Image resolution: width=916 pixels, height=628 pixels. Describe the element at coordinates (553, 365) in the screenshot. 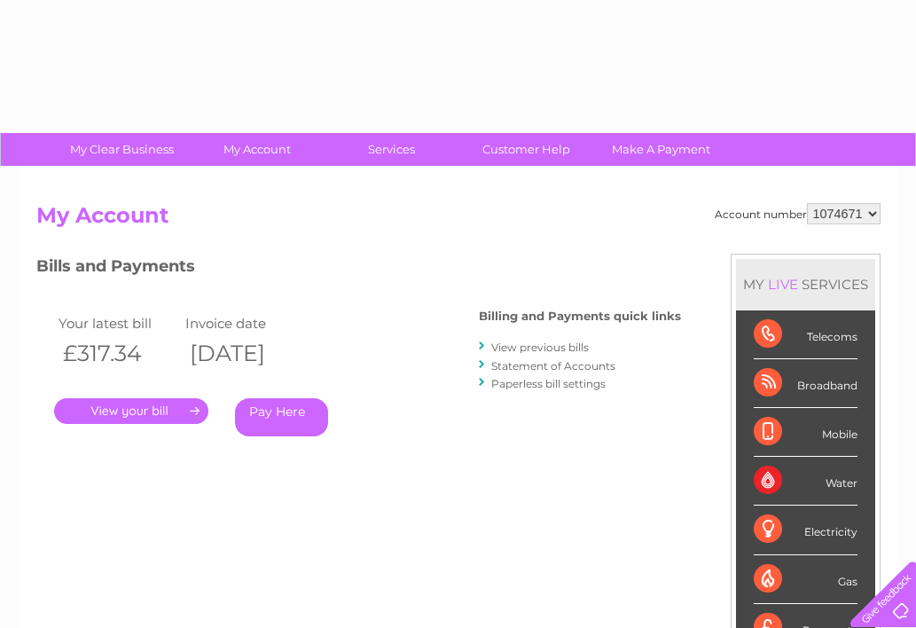

I see `a: Statement of Accounts` at that location.